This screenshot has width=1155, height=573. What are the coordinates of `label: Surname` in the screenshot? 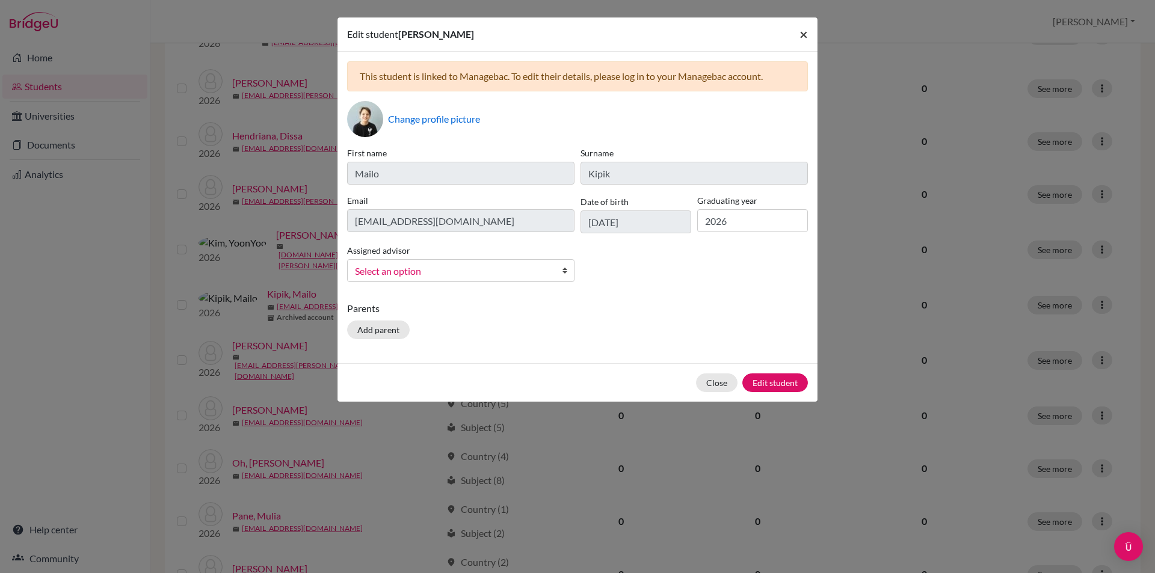 It's located at (694, 153).